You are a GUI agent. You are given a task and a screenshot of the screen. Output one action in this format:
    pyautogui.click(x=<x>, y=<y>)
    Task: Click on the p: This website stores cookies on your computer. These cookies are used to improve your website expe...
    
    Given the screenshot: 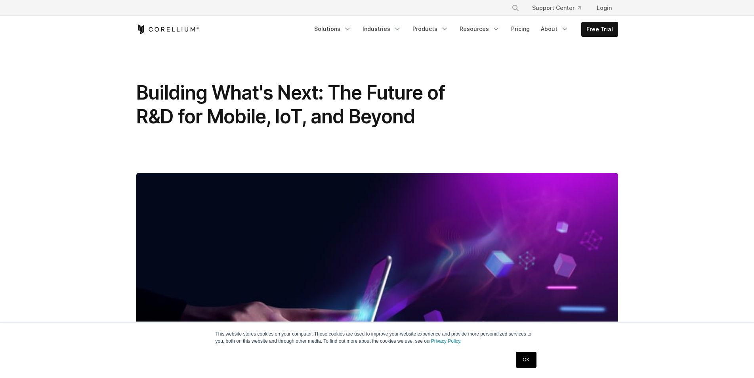 What is the action you would take?
    pyautogui.click(x=377, y=337)
    